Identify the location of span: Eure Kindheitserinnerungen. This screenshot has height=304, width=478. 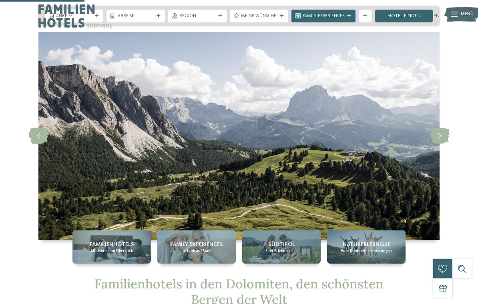
(366, 251).